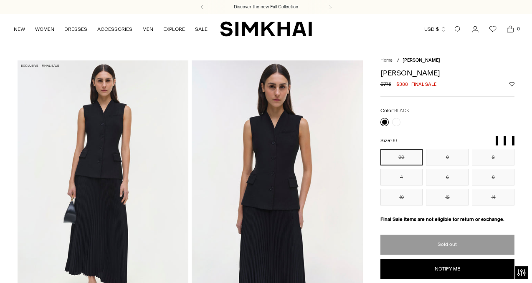 The width and height of the screenshot is (532, 283). I want to click on a: NEW, so click(19, 29).